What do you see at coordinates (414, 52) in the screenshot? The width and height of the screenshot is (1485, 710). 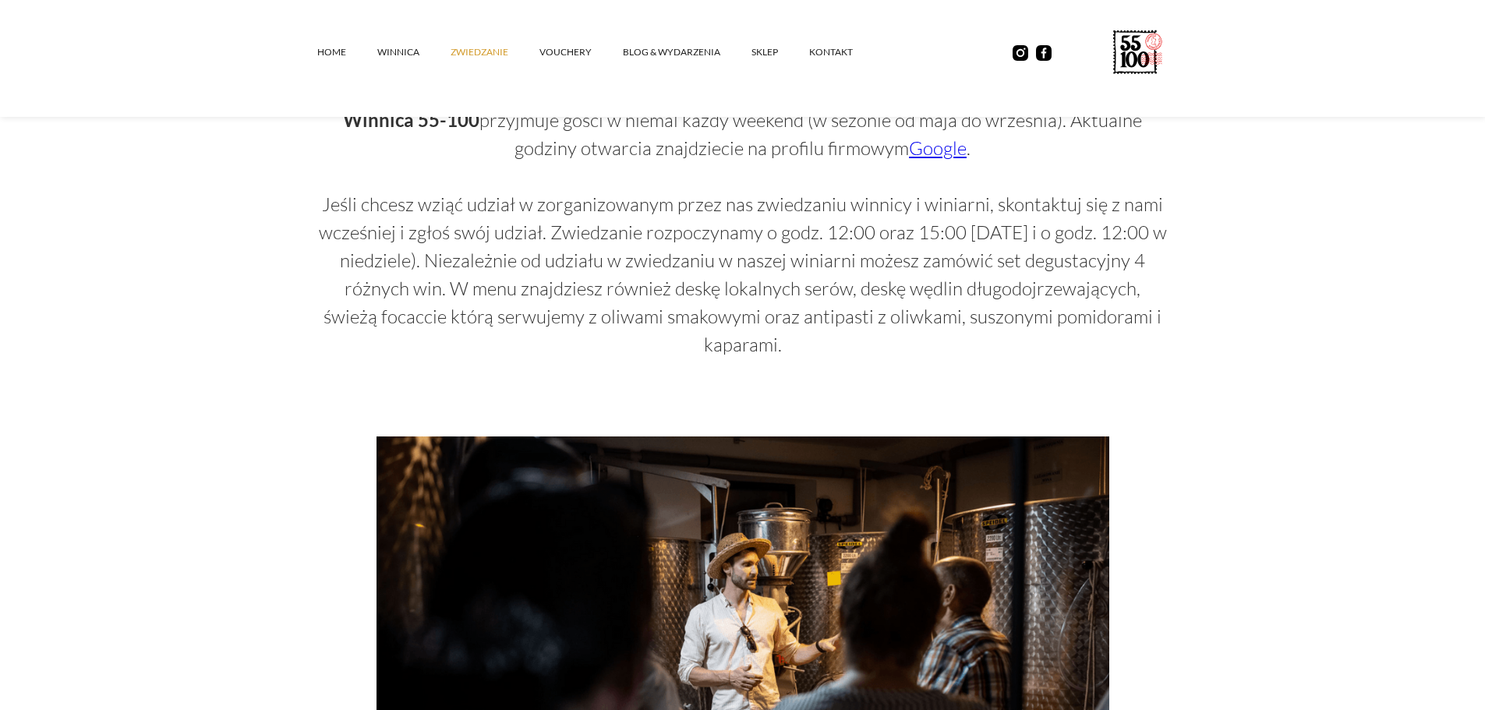 I see `a: winnica` at bounding box center [414, 52].